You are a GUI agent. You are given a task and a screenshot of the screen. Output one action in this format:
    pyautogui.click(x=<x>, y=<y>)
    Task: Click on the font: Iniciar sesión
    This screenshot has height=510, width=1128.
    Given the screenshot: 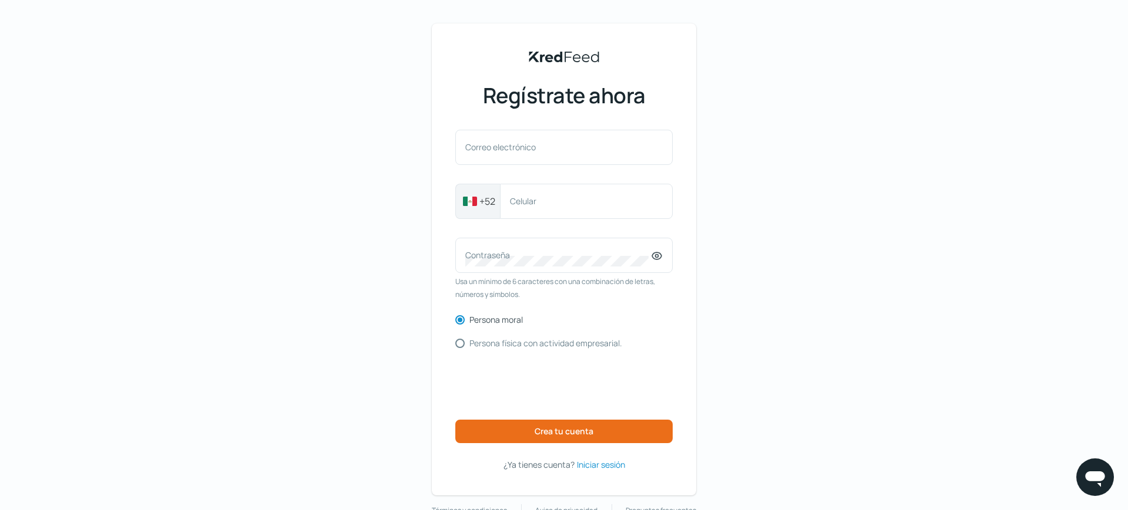 What is the action you would take?
    pyautogui.click(x=601, y=465)
    